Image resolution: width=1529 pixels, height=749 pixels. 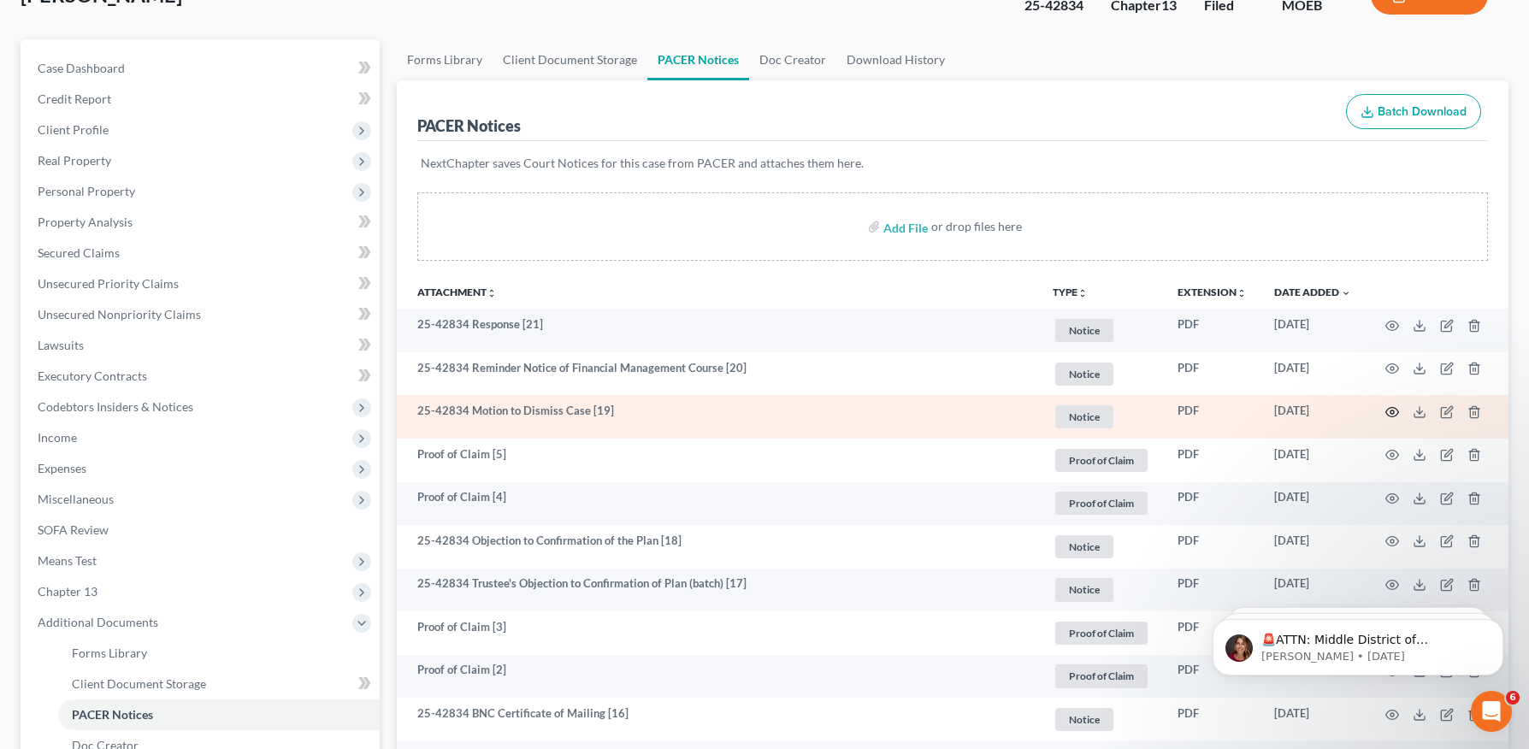 I want to click on a: Attachmentunfold_more, so click(x=457, y=292).